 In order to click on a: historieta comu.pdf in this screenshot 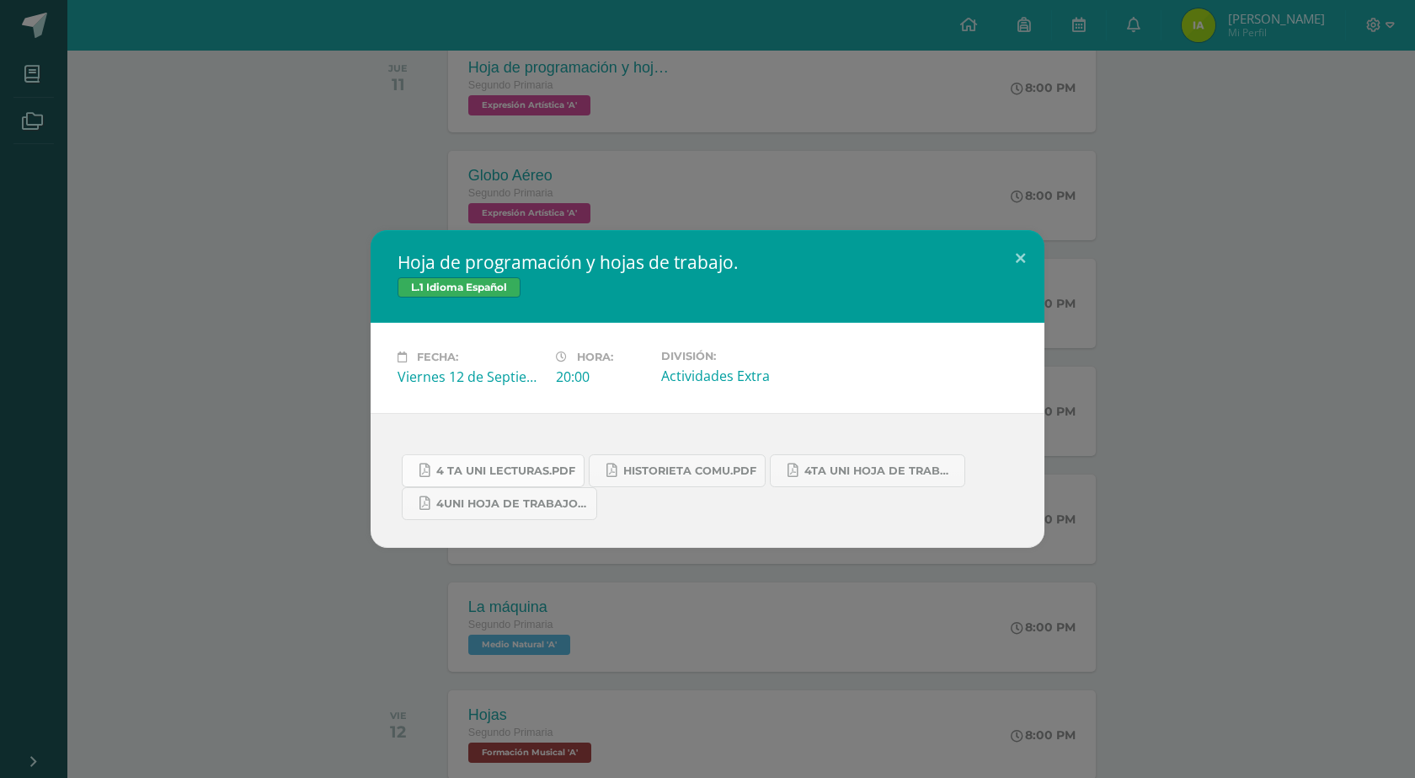, I will do `click(677, 470)`.